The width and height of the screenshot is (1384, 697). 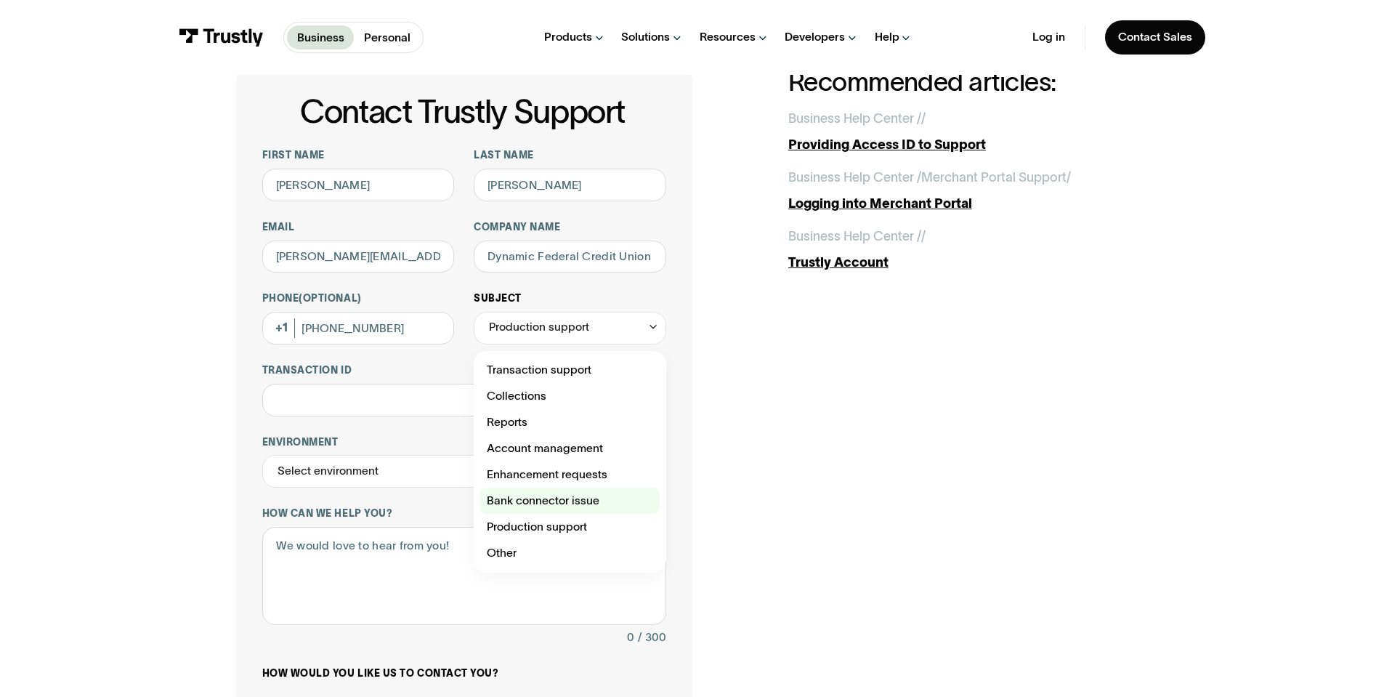 I want to click on div: Resources, so click(x=727, y=37).